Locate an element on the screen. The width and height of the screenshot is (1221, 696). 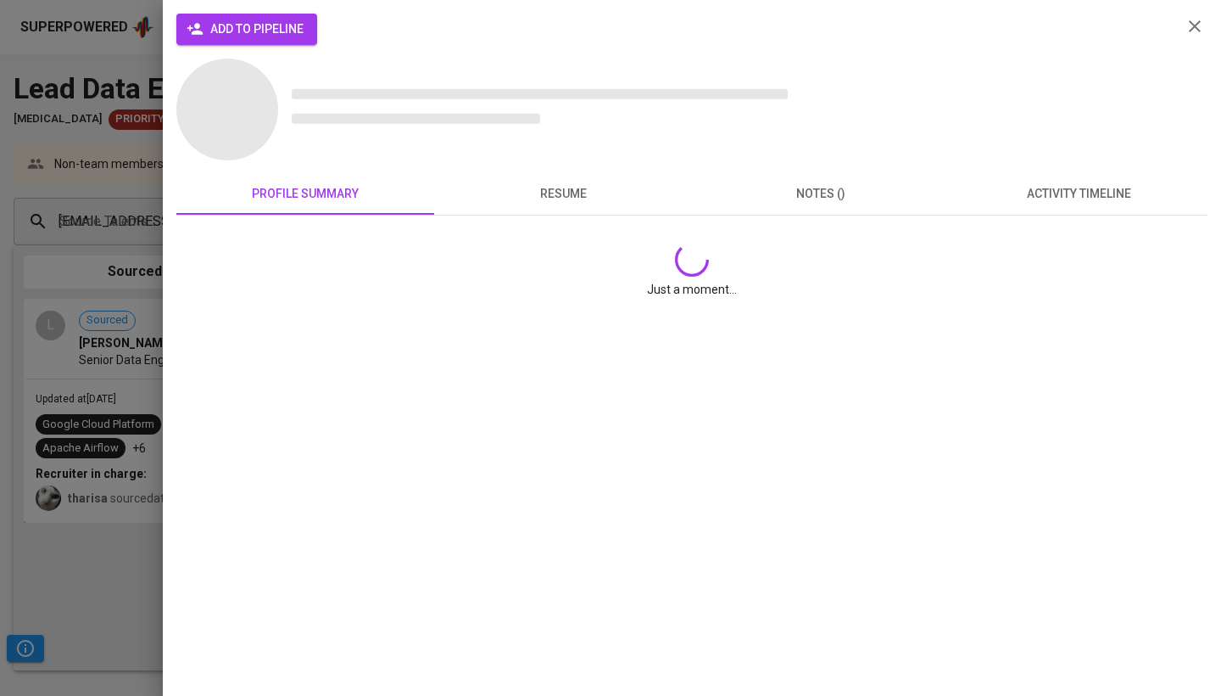
span: Just a moment... is located at coordinates (692, 289).